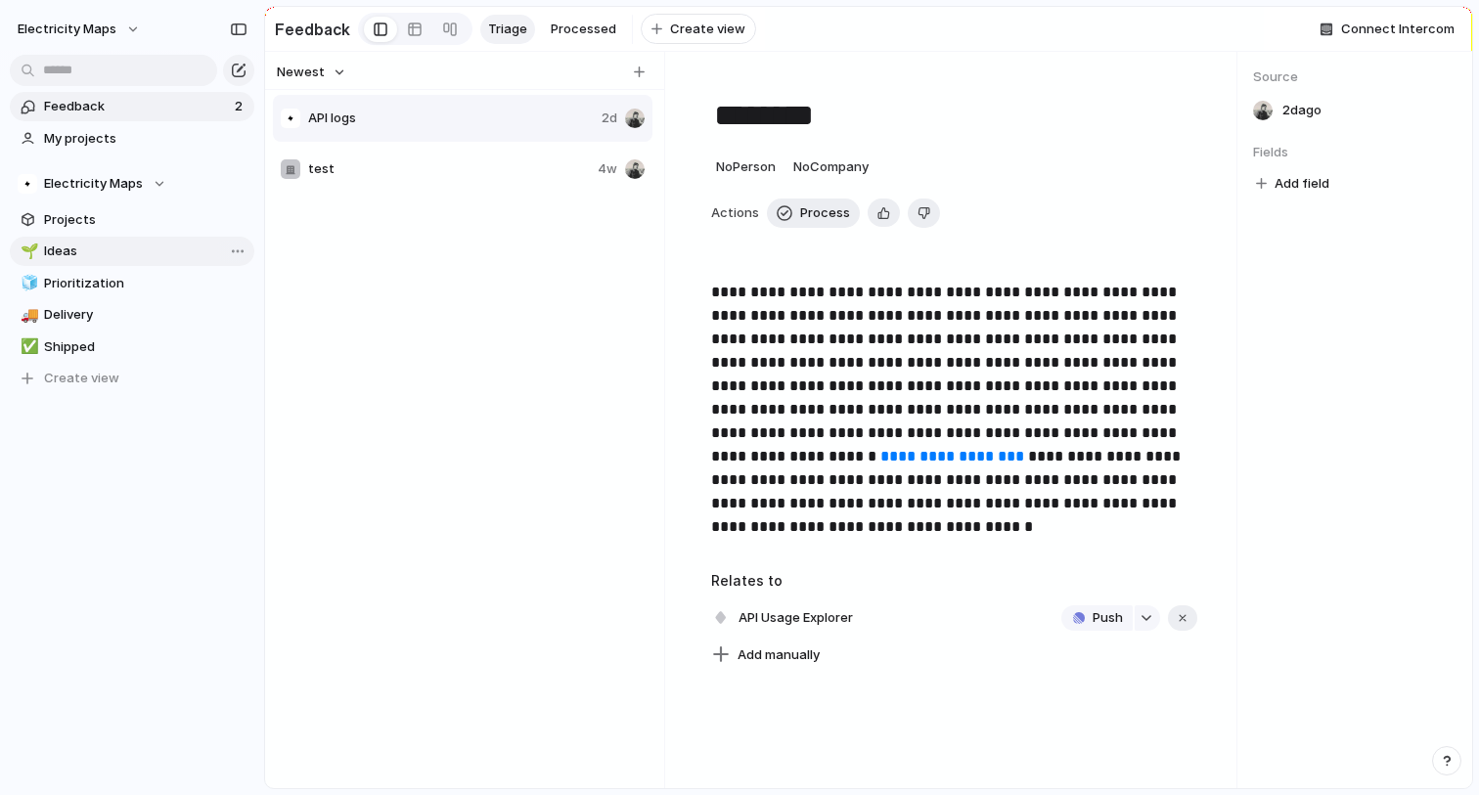  Describe the element at coordinates (132, 220) in the screenshot. I see `a: Projects` at that location.